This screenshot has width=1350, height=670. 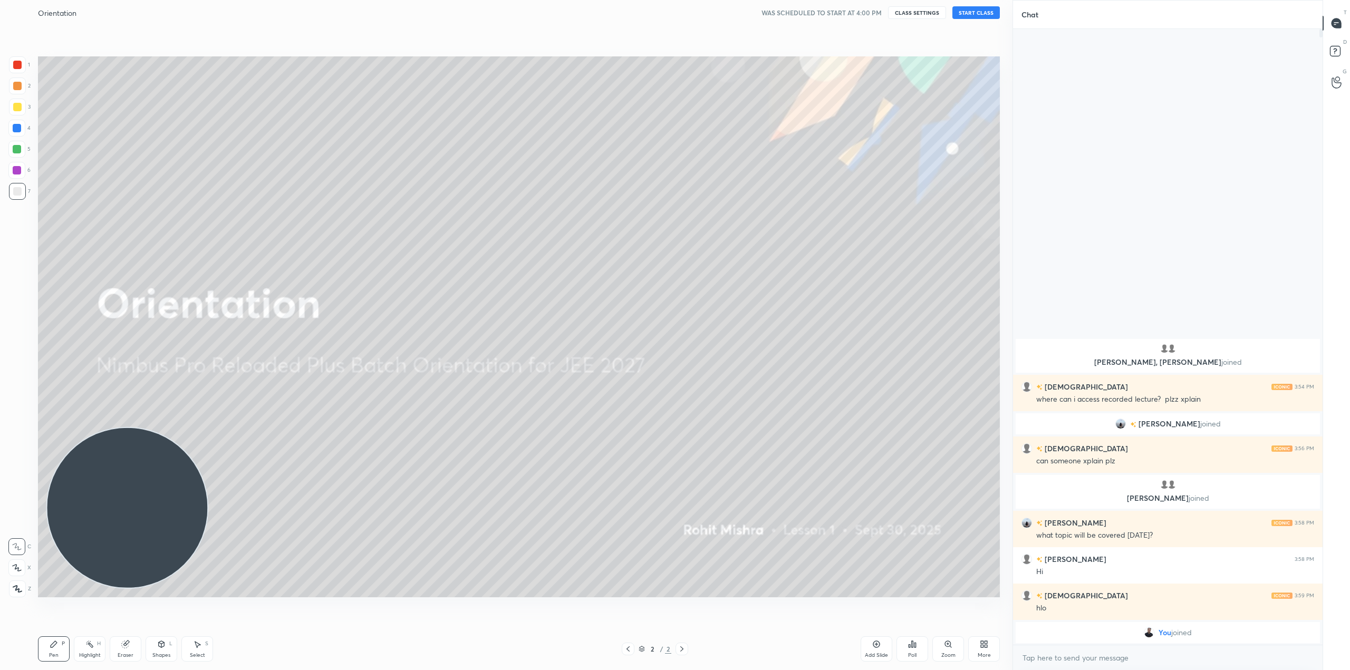 I want to click on span: You, so click(x=1165, y=633).